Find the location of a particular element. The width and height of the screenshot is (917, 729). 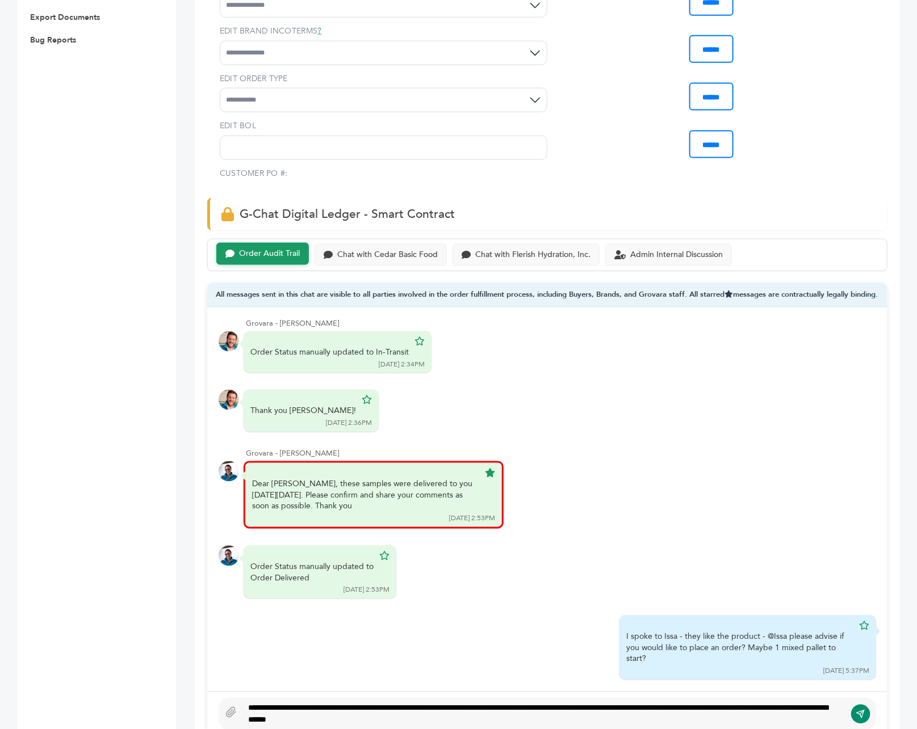

div: Admin Internal Discussion is located at coordinates (676, 255).